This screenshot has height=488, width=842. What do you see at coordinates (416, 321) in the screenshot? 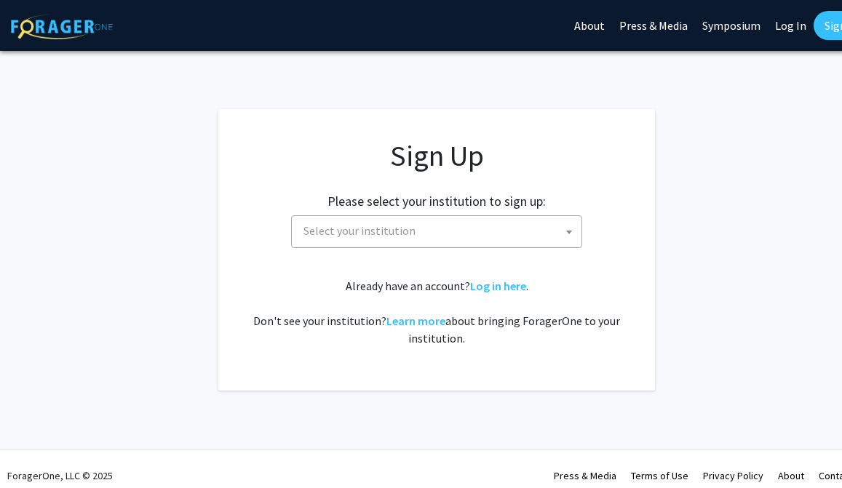
I see `a: Learn more about bringing ForagerOne to your institution` at bounding box center [416, 321].